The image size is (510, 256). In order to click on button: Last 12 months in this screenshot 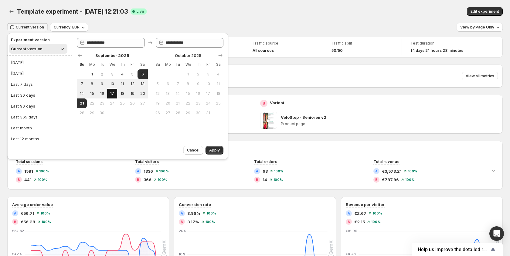, I will do `click(39, 139)`.